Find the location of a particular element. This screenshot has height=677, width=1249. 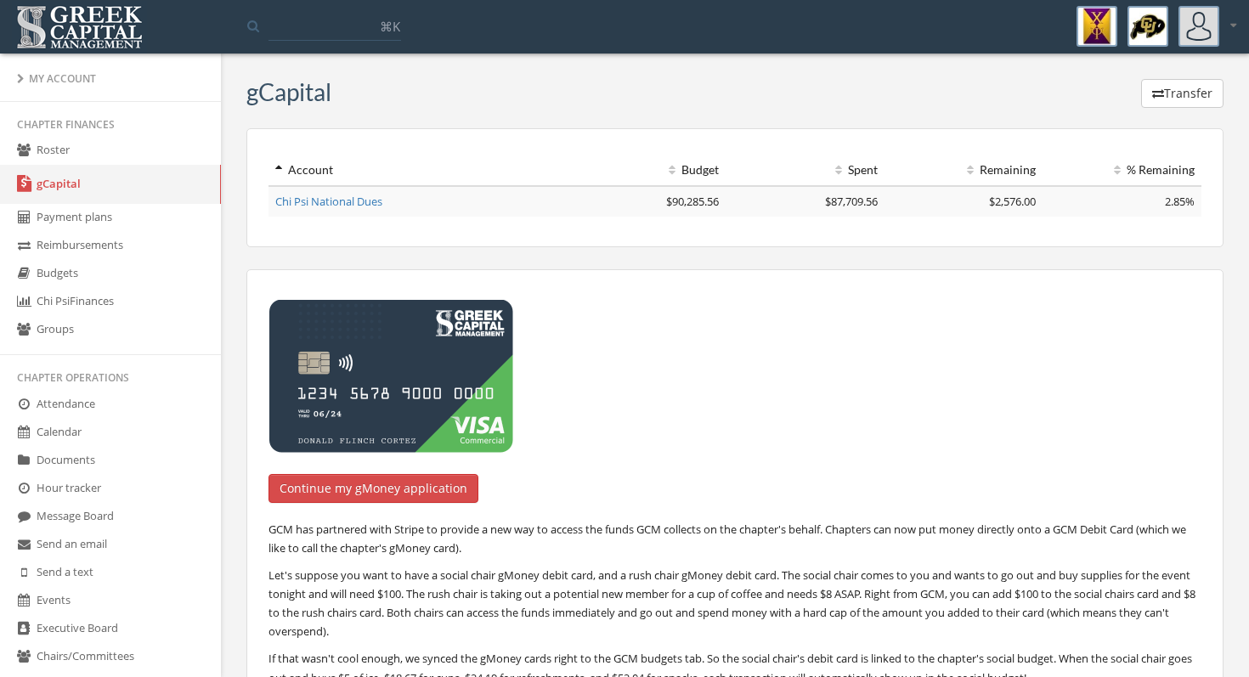

div: Remaining is located at coordinates (964, 170).